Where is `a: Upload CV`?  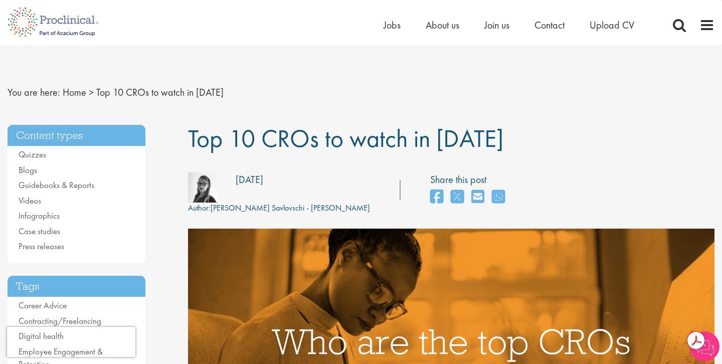
a: Upload CV is located at coordinates (611, 25).